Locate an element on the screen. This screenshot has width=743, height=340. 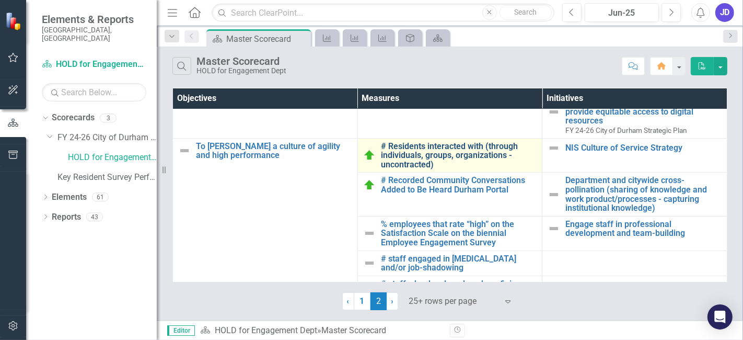
a: Elements is located at coordinates (69, 197).